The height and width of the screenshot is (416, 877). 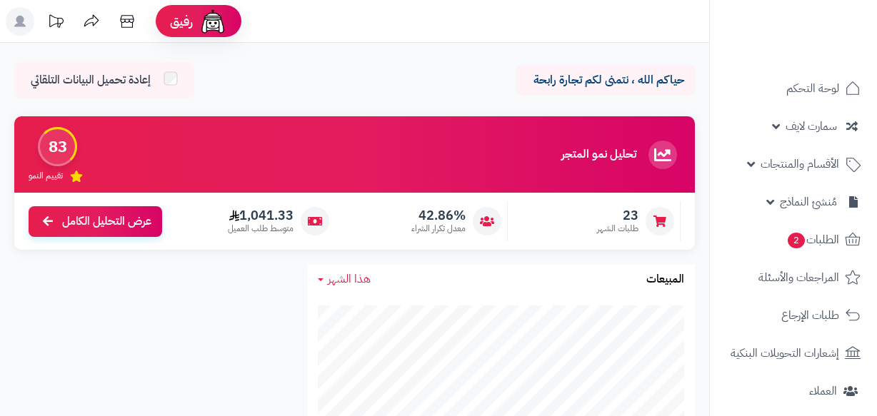 I want to click on a: لوحة التحكم, so click(x=794, y=89).